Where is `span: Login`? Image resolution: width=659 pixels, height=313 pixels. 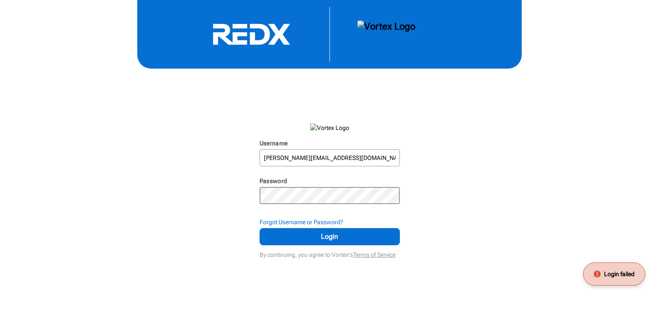
span: Login is located at coordinates (330, 237).